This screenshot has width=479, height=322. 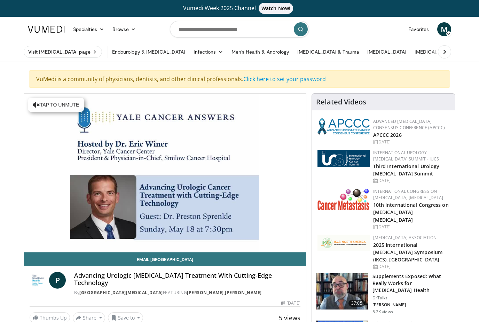 What do you see at coordinates (341, 102) in the screenshot?
I see `h4: Related Videos` at bounding box center [341, 102].